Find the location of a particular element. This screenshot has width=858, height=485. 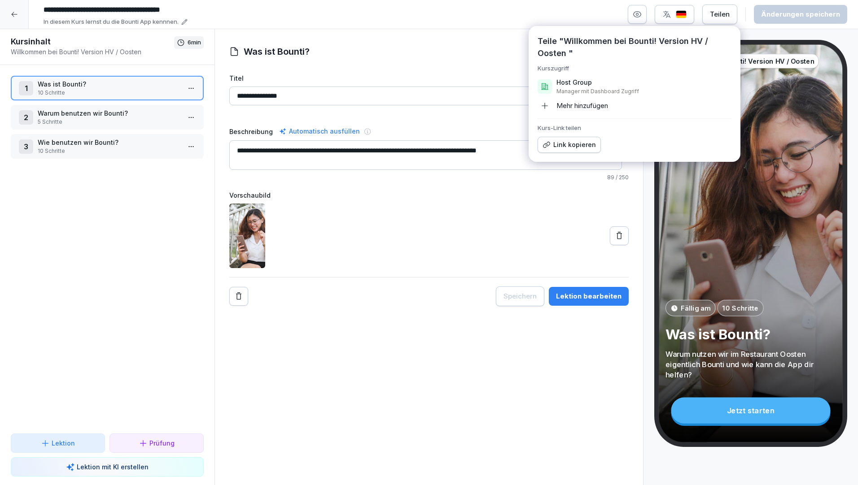

div: Änderungen speichern is located at coordinates (800, 14).